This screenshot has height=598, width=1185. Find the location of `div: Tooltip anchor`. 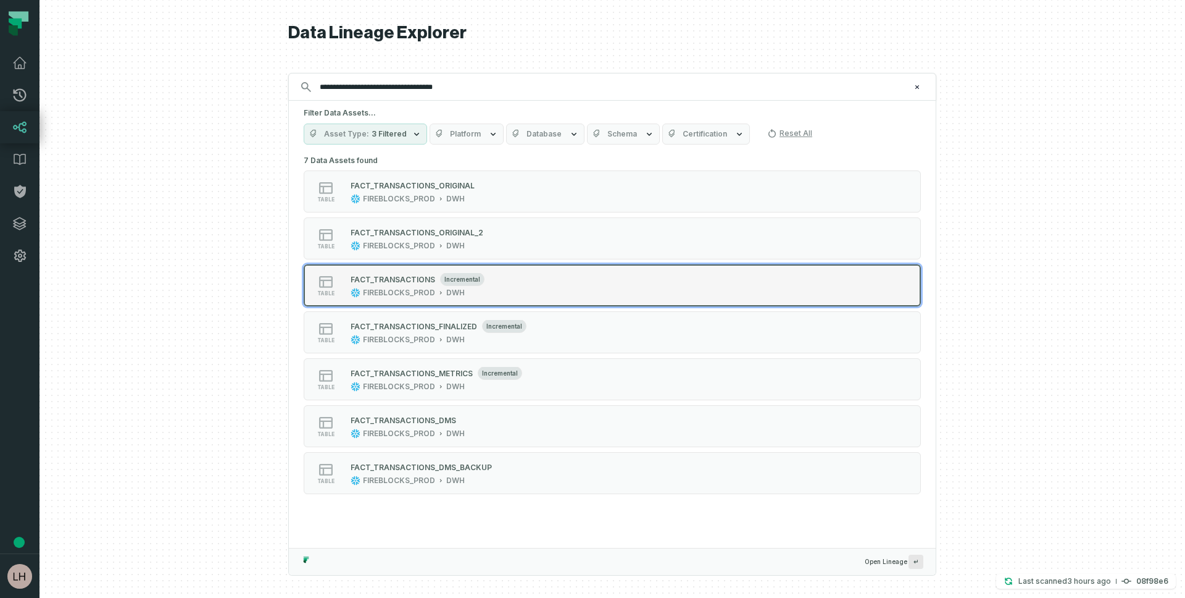

div: Tooltip anchor is located at coordinates (19, 542).